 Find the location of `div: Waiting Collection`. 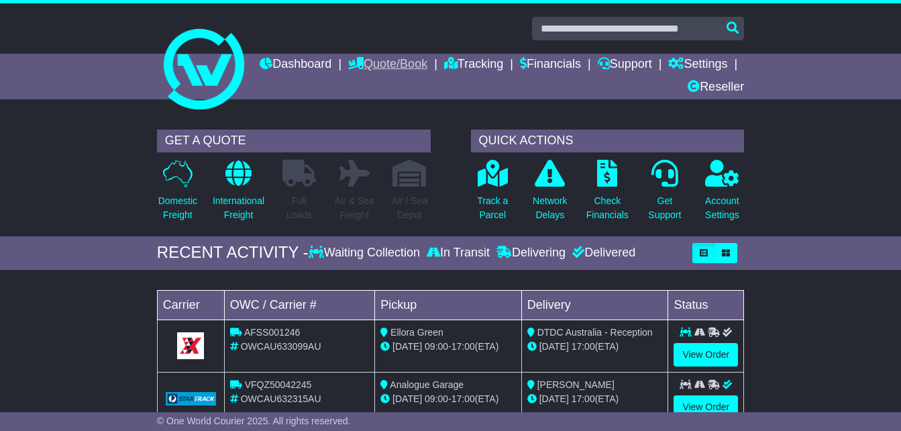

div: Waiting Collection is located at coordinates (366, 253).